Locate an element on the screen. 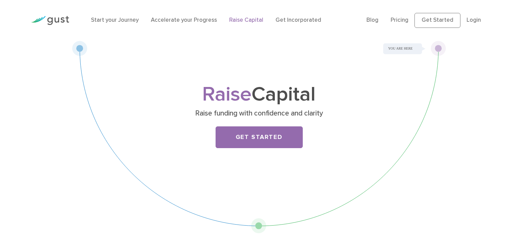  p: Raise funding with confidence and clarity is located at coordinates (259, 114).